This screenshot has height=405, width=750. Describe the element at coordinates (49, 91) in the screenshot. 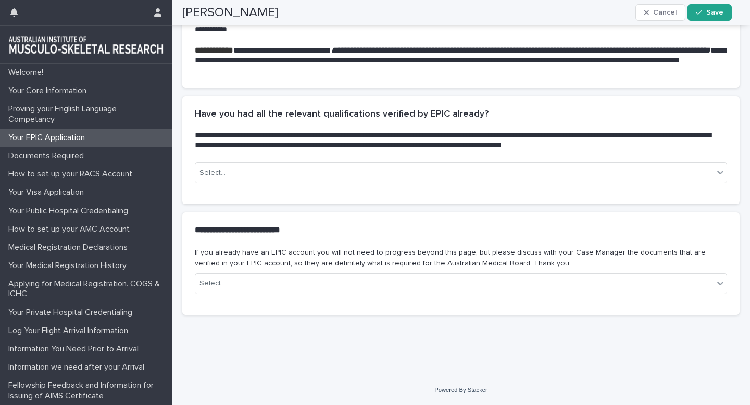

I see `p: Your Core Information` at that location.